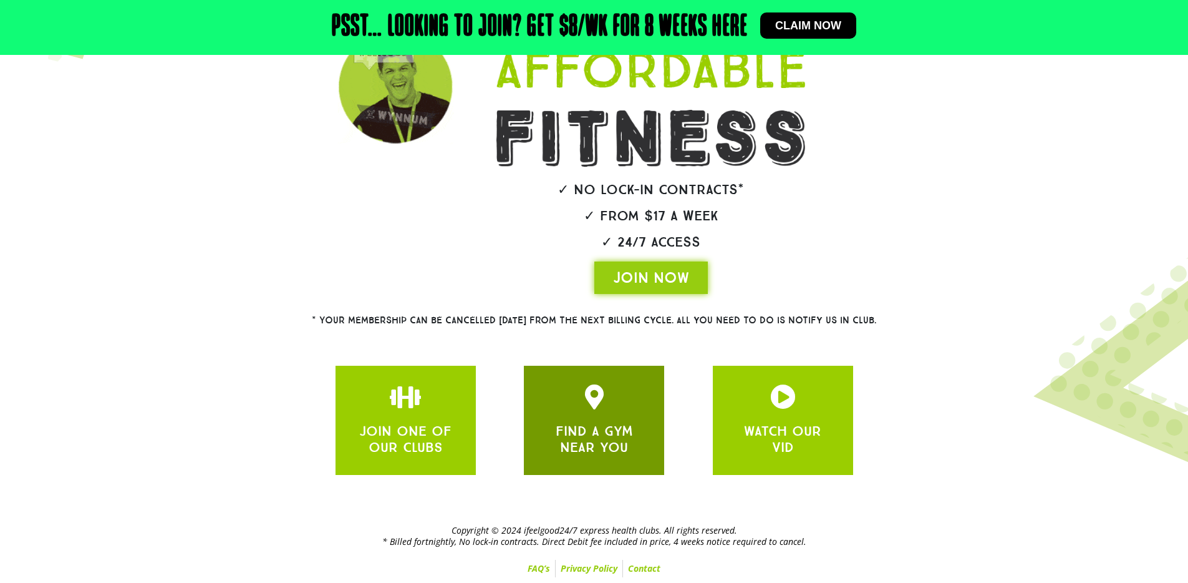  Describe the element at coordinates (651, 278) in the screenshot. I see `a: JOIN NOW` at that location.